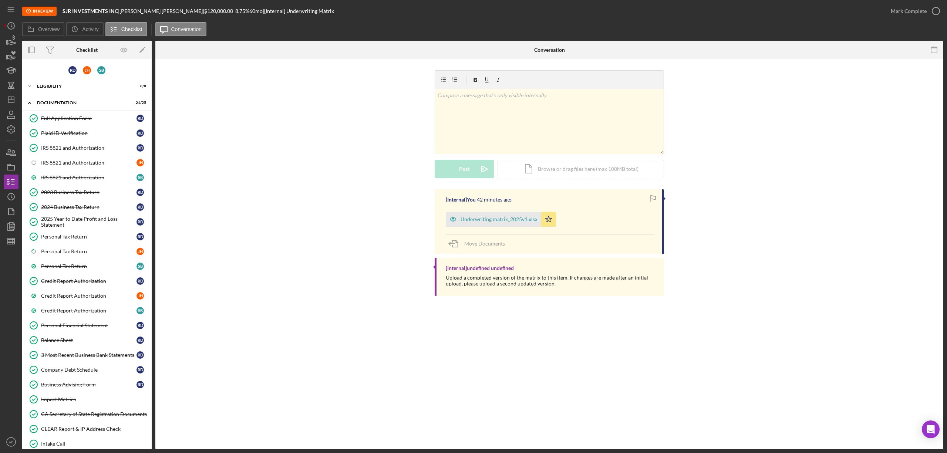  Describe the element at coordinates (94, 429) in the screenshot. I see `div: CLEAR Report & IP Address Check` at that location.